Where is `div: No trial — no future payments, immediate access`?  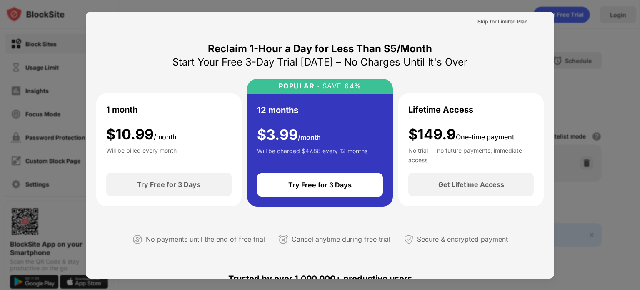
div: No trial — no future payments, immediate access is located at coordinates (471, 154).